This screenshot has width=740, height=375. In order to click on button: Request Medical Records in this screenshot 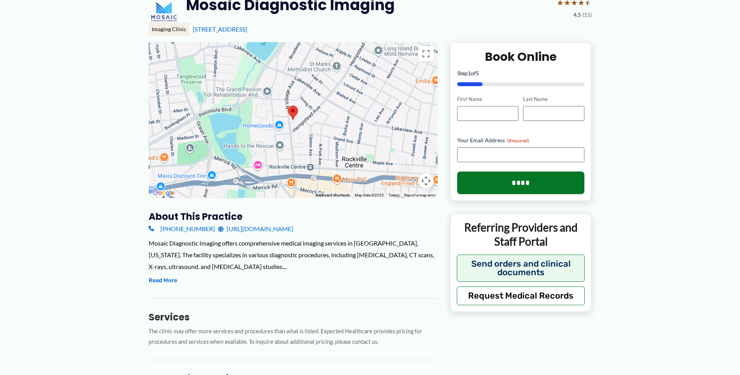, I will do `click(521, 296)`.